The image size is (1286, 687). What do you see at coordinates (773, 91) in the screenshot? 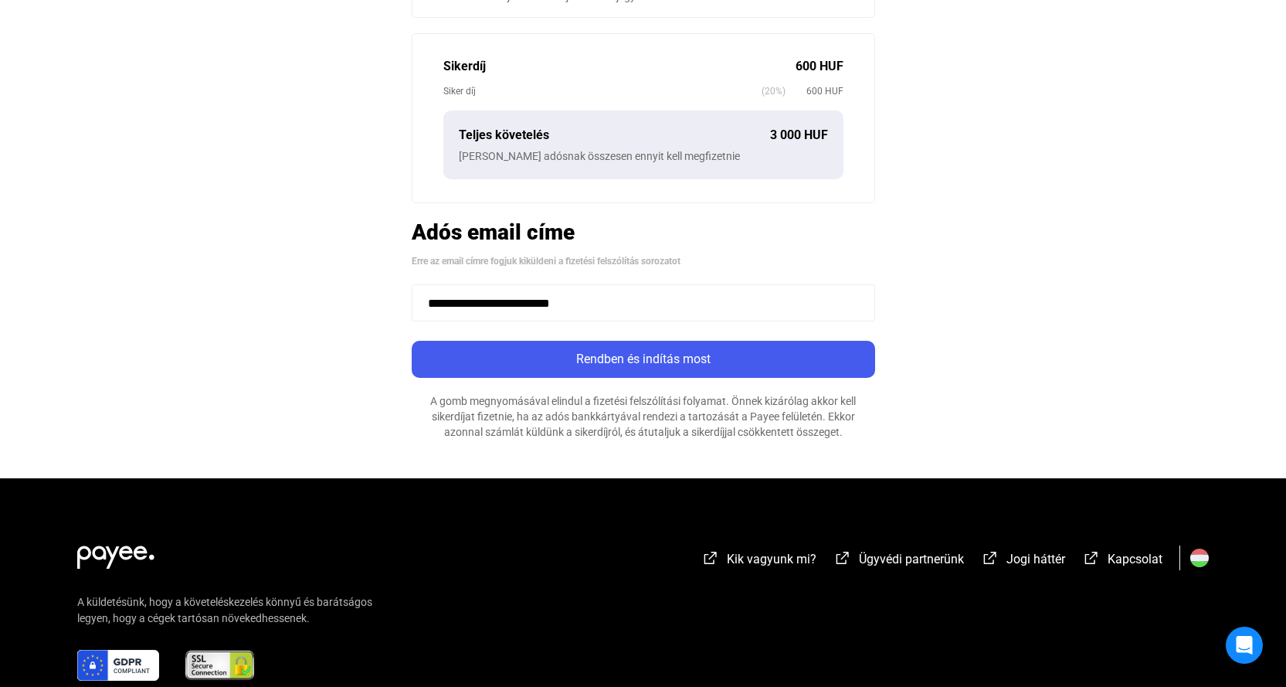
I see `span: (20%)` at bounding box center [773, 91].